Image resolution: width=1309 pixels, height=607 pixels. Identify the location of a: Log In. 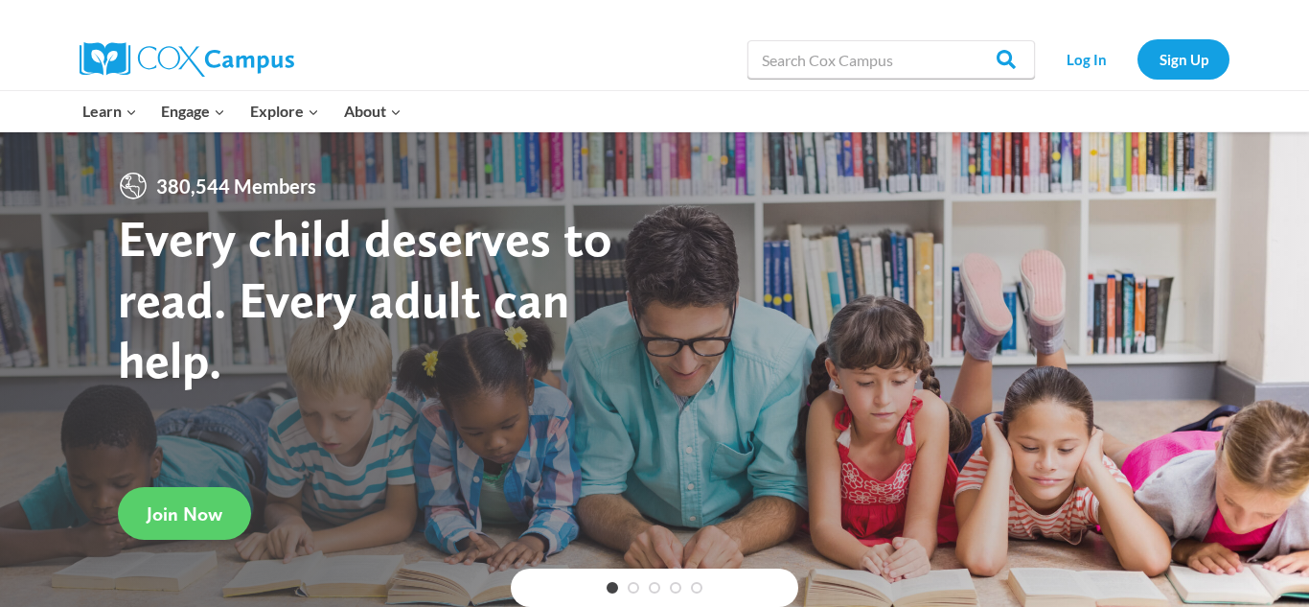
(1086, 58).